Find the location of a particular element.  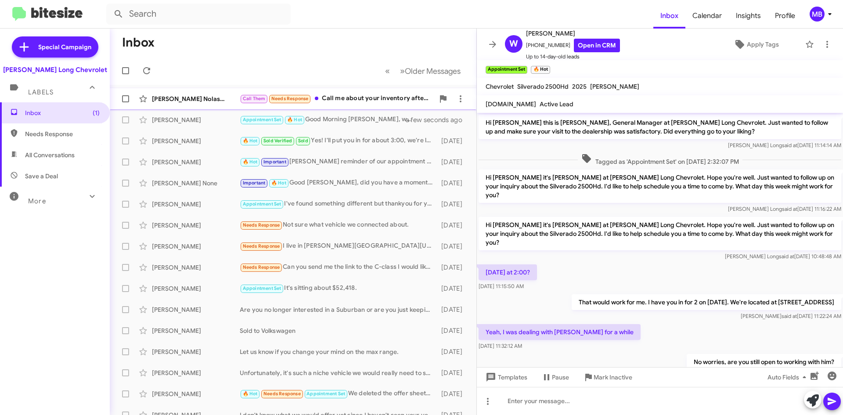

div: It's sitting about $52,418. is located at coordinates (338, 288).